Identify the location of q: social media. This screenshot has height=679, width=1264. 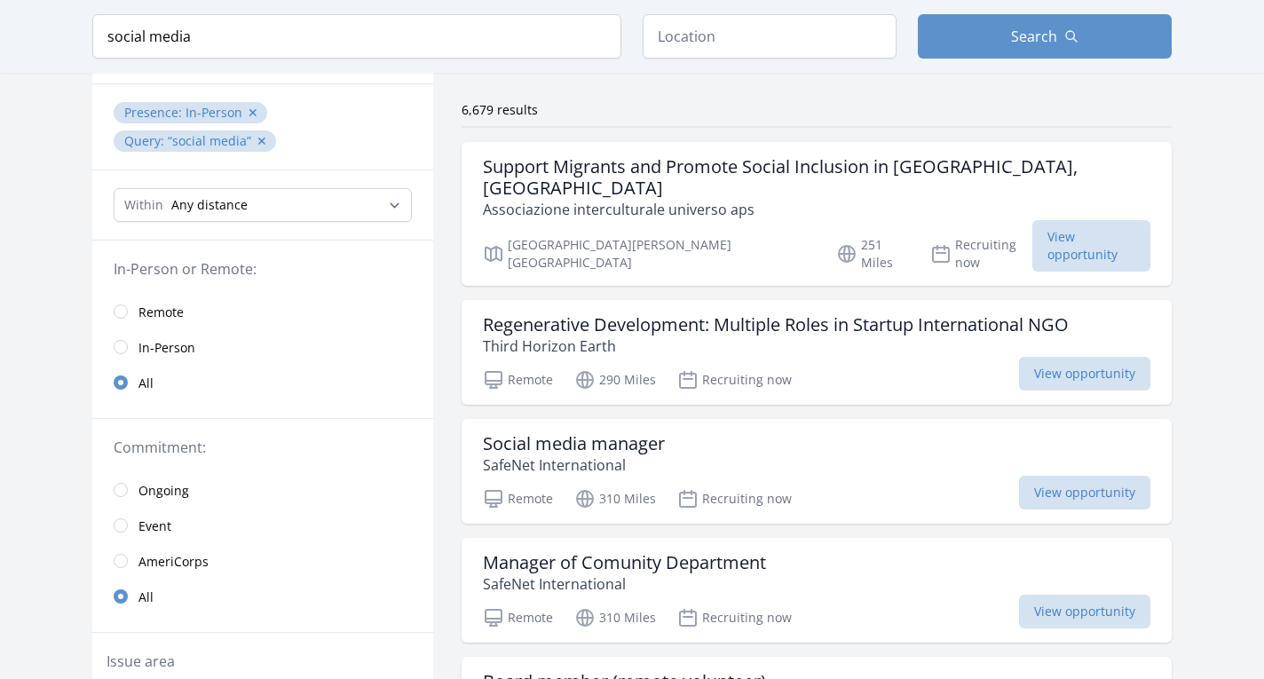
(210, 140).